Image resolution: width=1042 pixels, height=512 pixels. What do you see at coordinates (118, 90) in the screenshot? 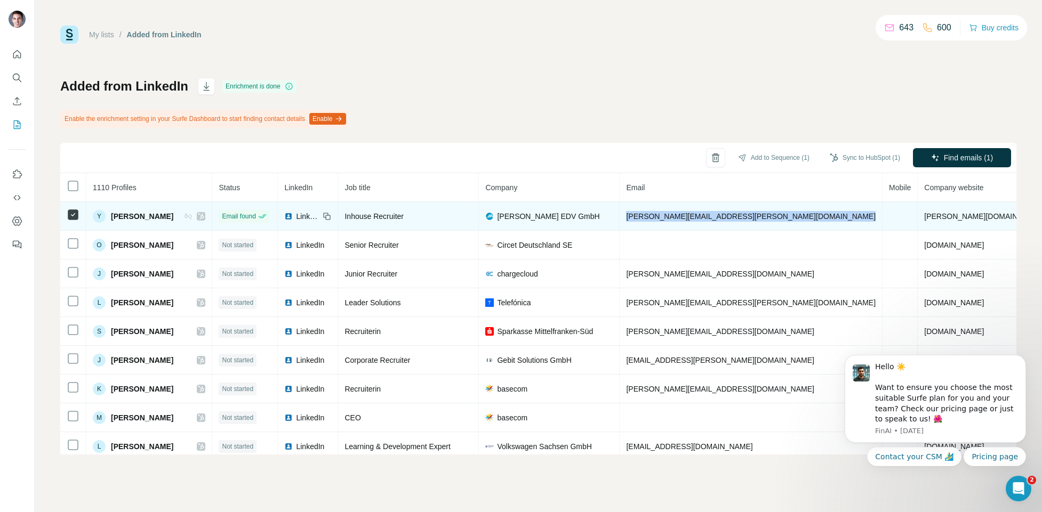
I see `p: Message from FinAI, sent 10w ago` at bounding box center [118, 90].